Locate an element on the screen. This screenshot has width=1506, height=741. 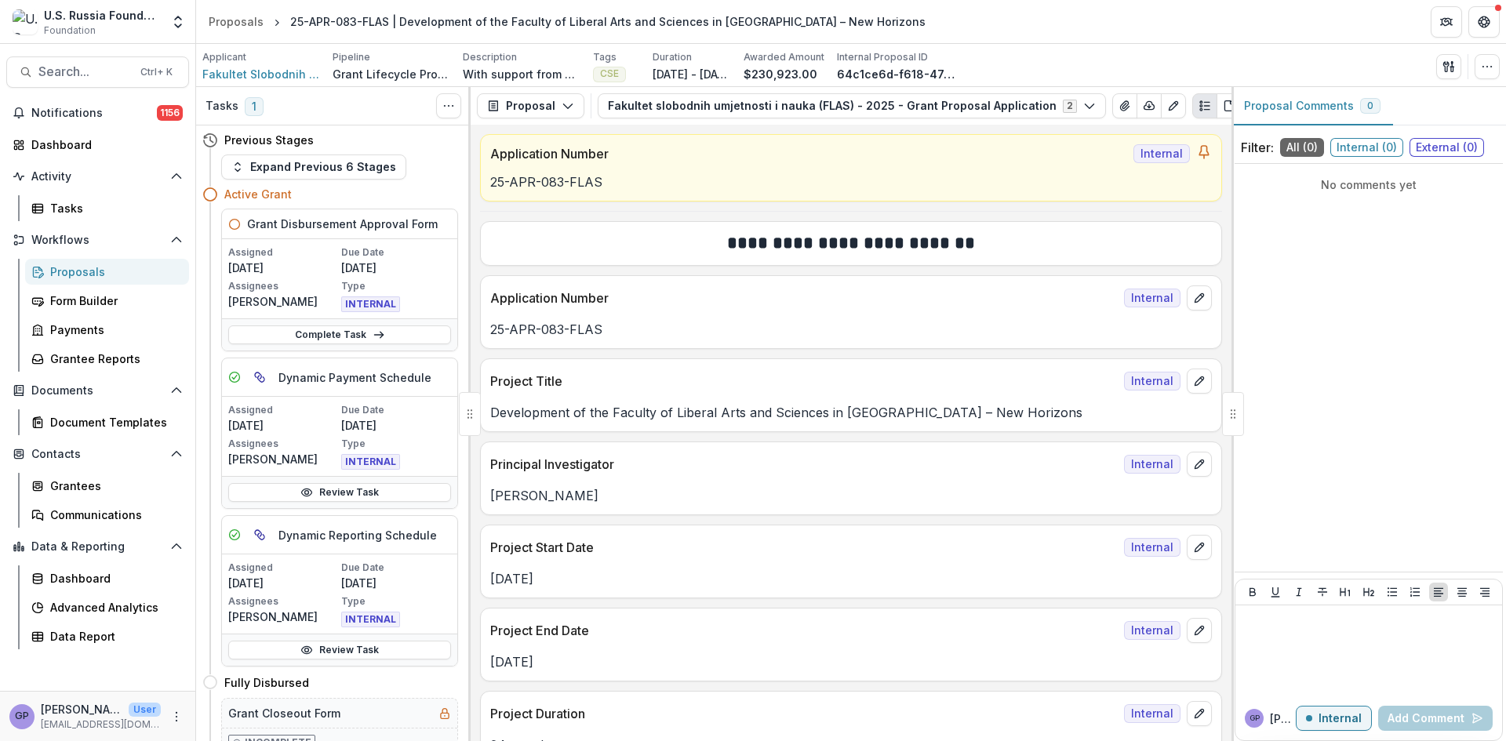
span: 0 is located at coordinates (1370, 106).